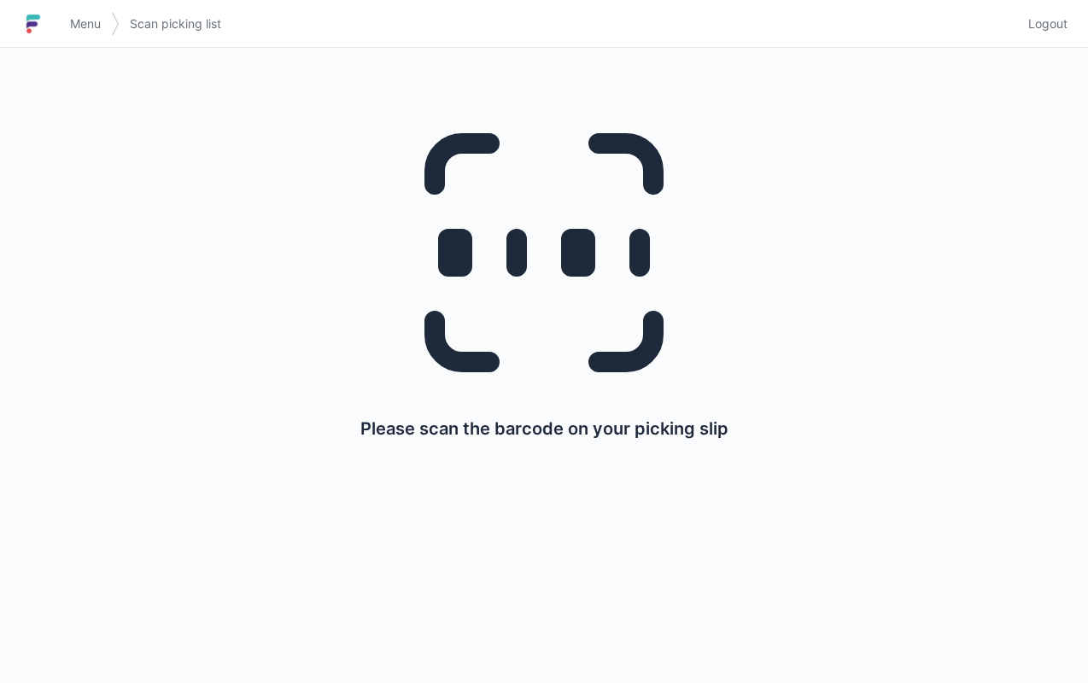  What do you see at coordinates (1048, 24) in the screenshot?
I see `span: Logout` at bounding box center [1048, 24].